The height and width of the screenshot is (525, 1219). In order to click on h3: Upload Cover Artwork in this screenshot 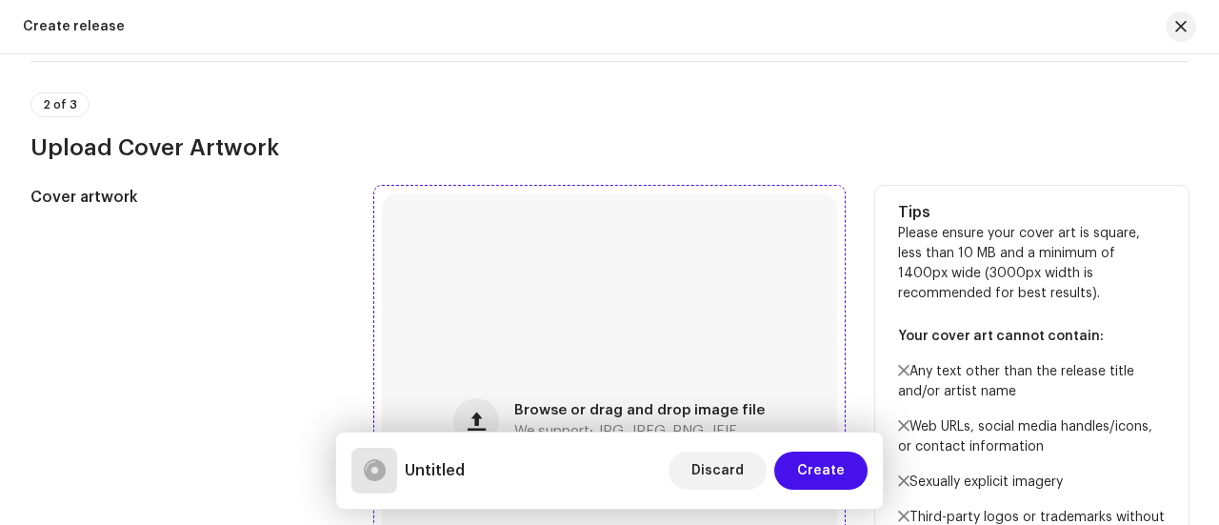, I will do `click(609, 148)`.